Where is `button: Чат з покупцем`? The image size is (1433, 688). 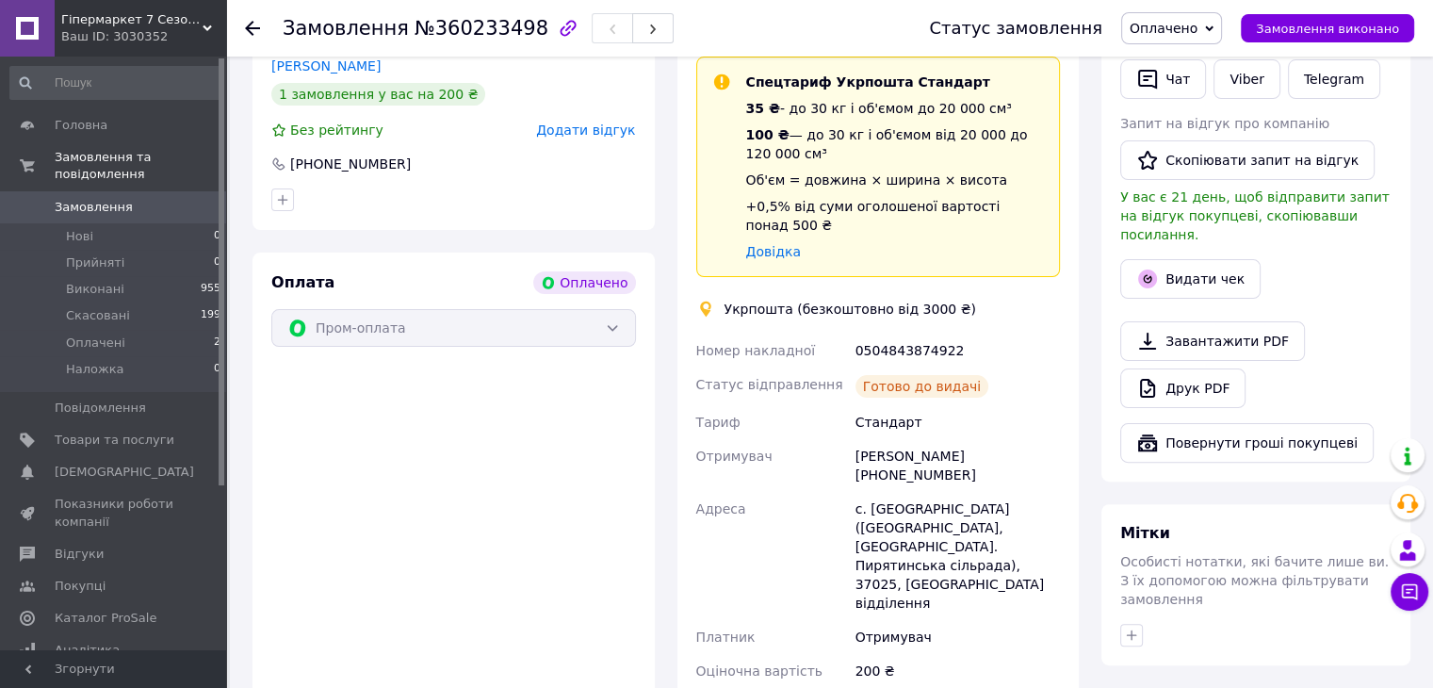
button: Чат з покупцем is located at coordinates (1409, 591).